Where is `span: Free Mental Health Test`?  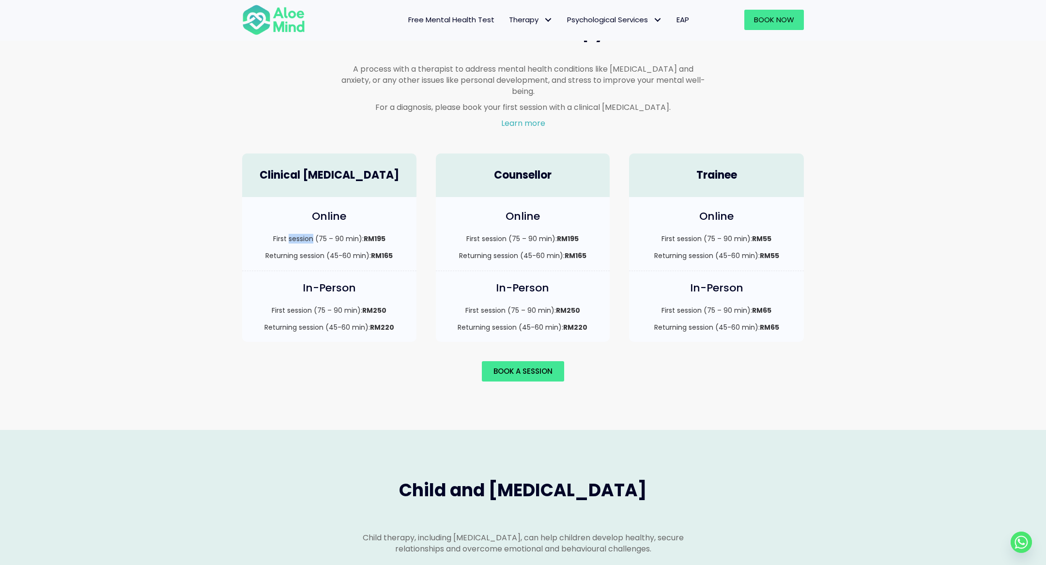 span: Free Mental Health Test is located at coordinates (451, 19).